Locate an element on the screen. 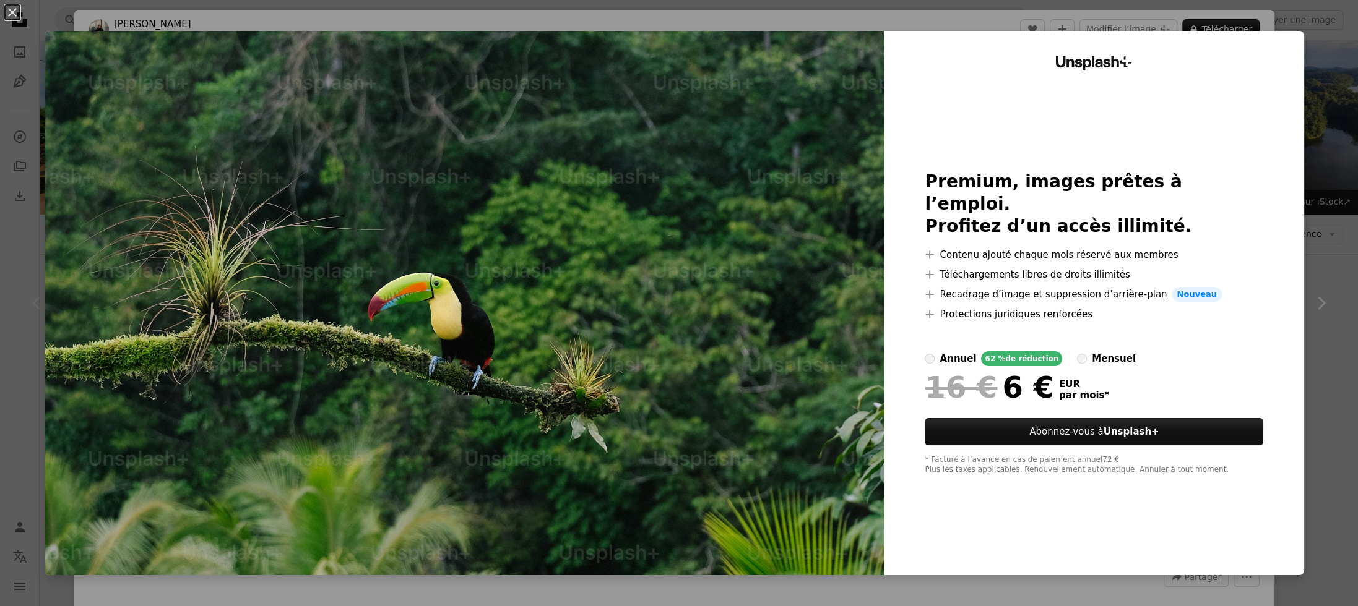 This screenshot has height=606, width=1358. div: mensuel is located at coordinates (1113, 359).